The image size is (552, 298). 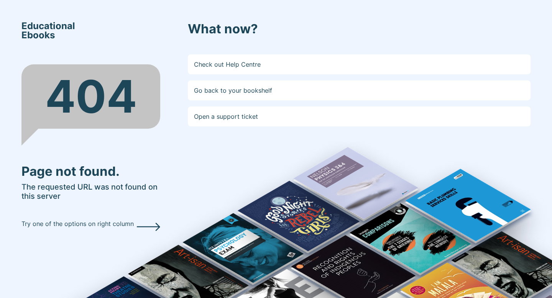 What do you see at coordinates (359, 91) in the screenshot?
I see `a: Go back to your bookshelf` at bounding box center [359, 91].